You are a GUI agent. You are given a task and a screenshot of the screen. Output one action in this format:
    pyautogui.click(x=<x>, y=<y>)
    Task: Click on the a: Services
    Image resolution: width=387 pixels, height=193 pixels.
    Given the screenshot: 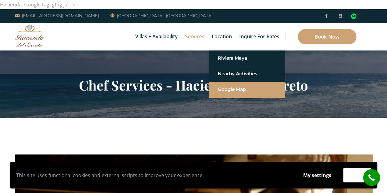 What is the action you would take?
    pyautogui.click(x=195, y=37)
    